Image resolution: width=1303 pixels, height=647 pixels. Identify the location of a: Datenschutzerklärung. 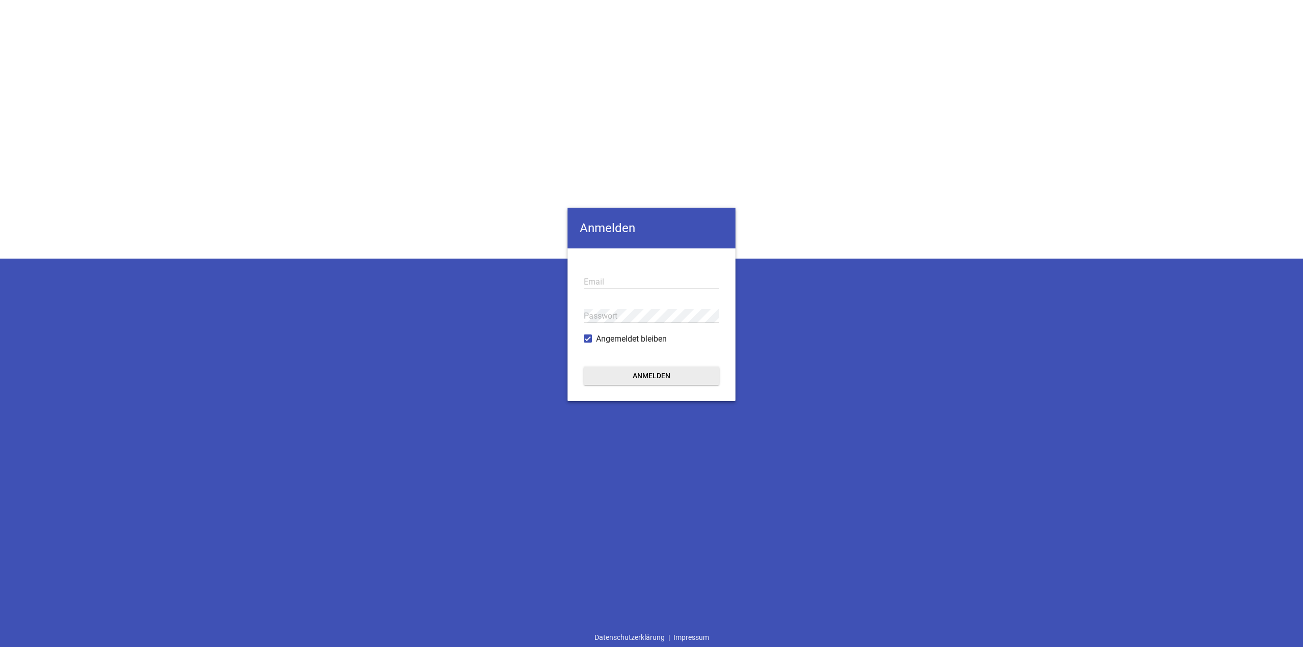
(630, 637).